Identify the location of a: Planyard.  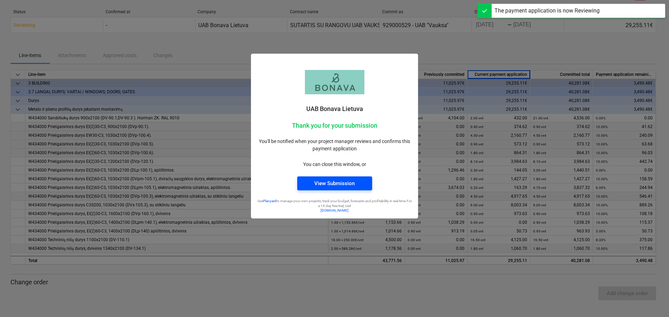
(270, 201).